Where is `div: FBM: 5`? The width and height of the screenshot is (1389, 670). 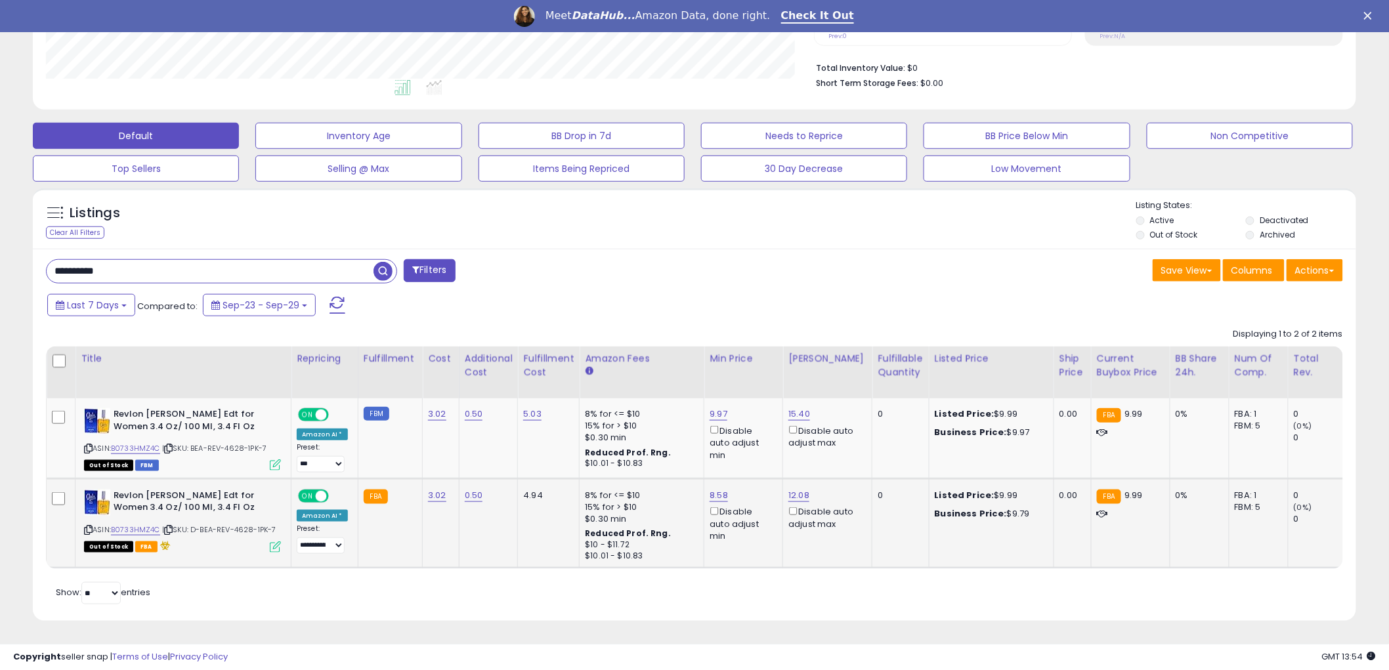
div: FBM: 5 is located at coordinates (1256, 507).